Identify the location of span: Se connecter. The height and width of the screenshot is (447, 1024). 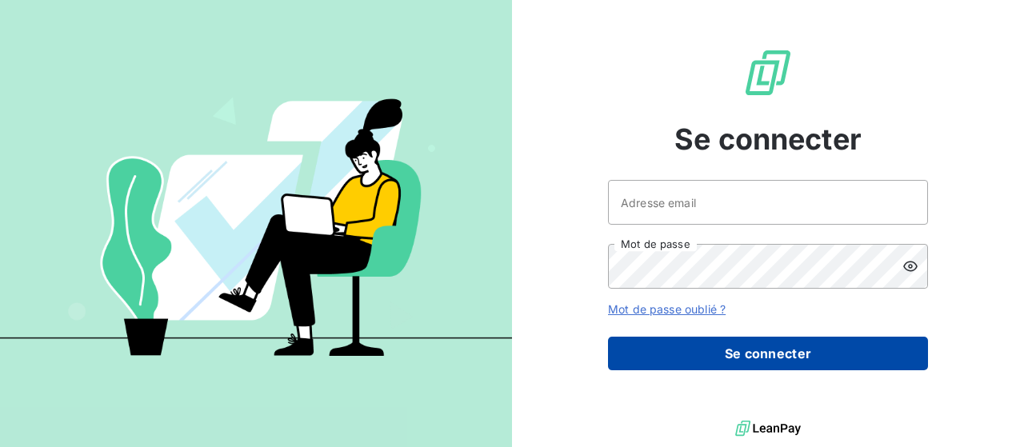
(768, 139).